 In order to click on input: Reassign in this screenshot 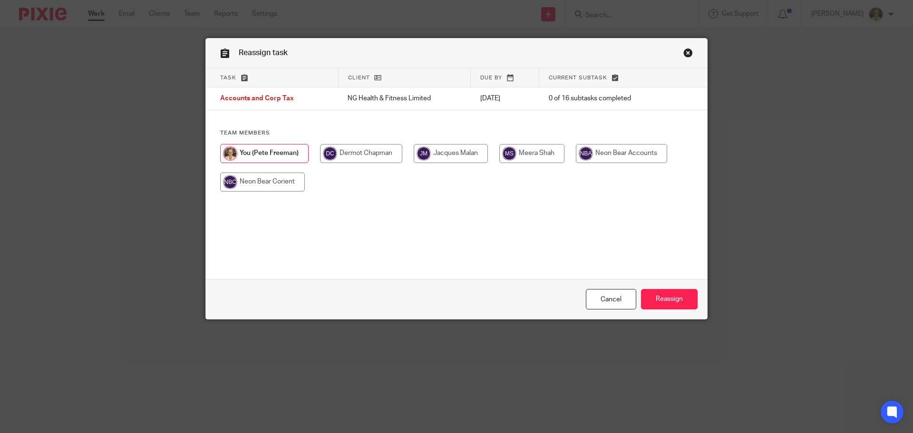, I will do `click(669, 299)`.